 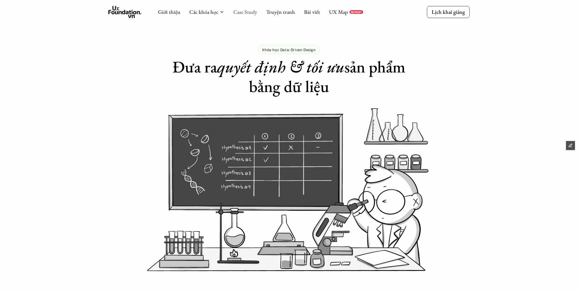 I want to click on p: REPORT, so click(x=356, y=12).